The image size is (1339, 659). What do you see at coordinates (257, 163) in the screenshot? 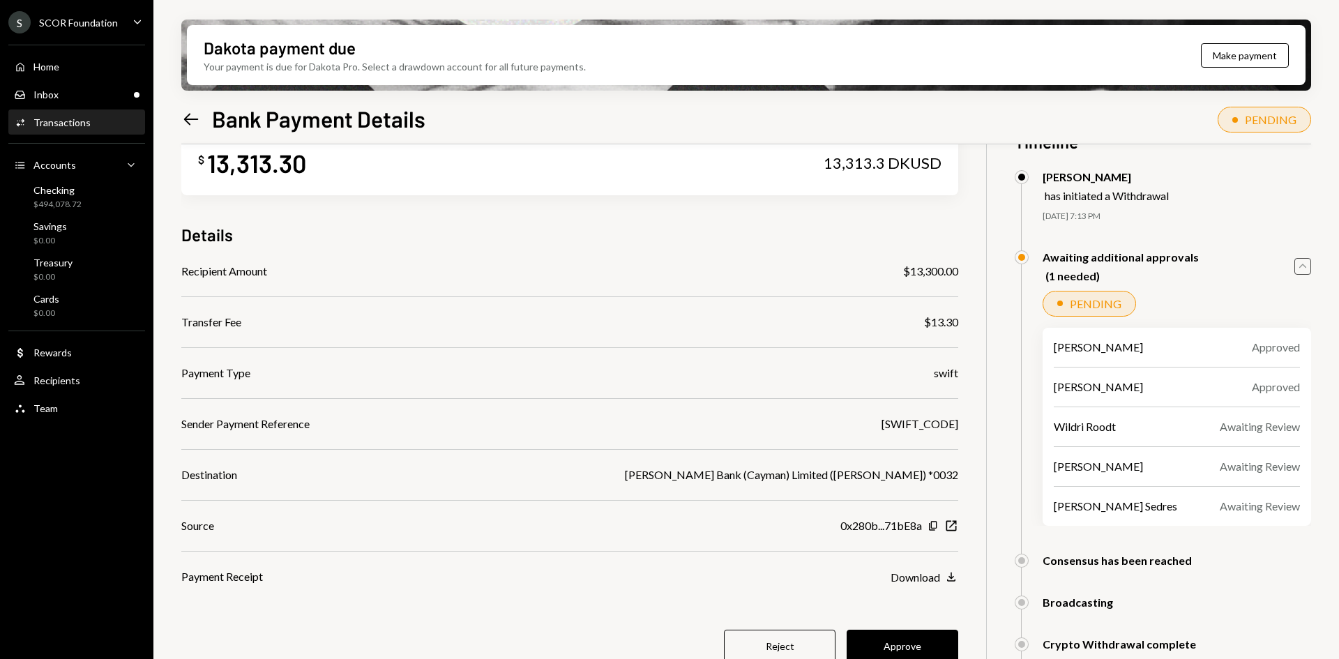
I see `div: 13,313.30` at bounding box center [257, 163].